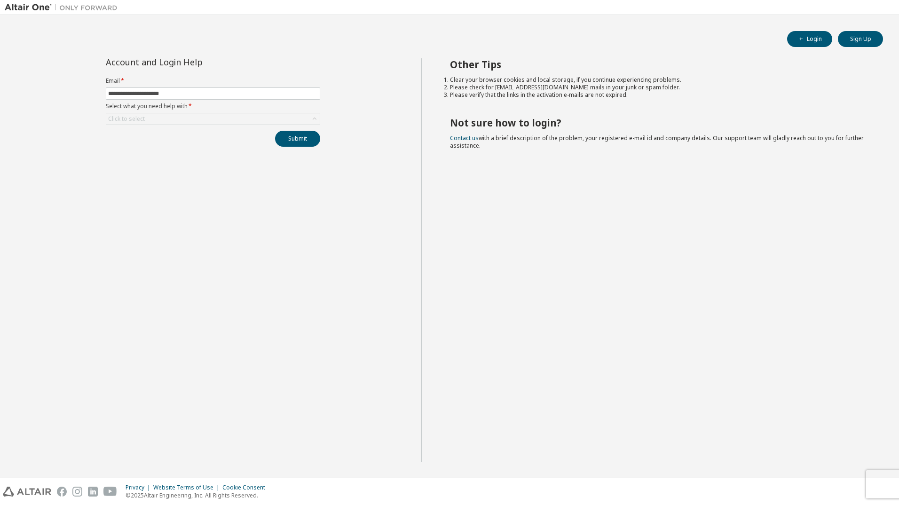 The width and height of the screenshot is (899, 505). I want to click on p: © 2025 Altair Engineering, Inc. All Rights Reserved., so click(198, 495).